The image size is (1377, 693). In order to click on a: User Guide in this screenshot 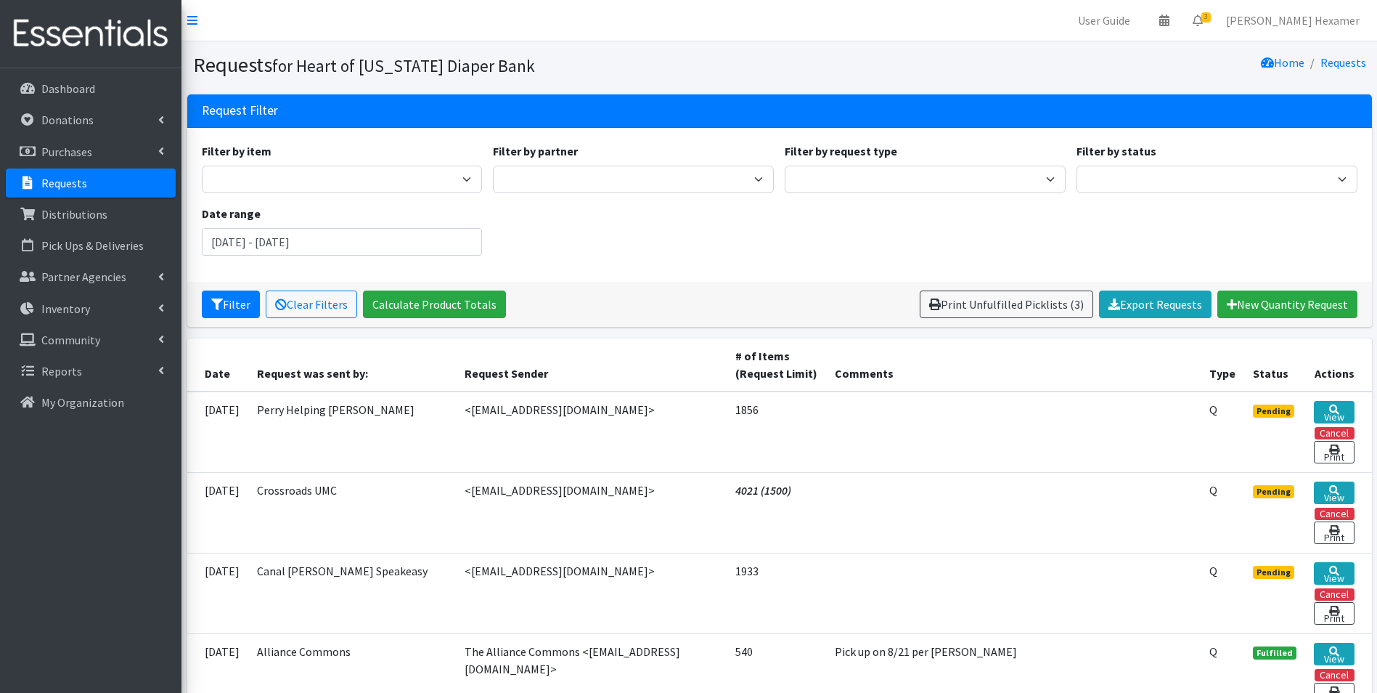, I will do `click(1104, 20)`.